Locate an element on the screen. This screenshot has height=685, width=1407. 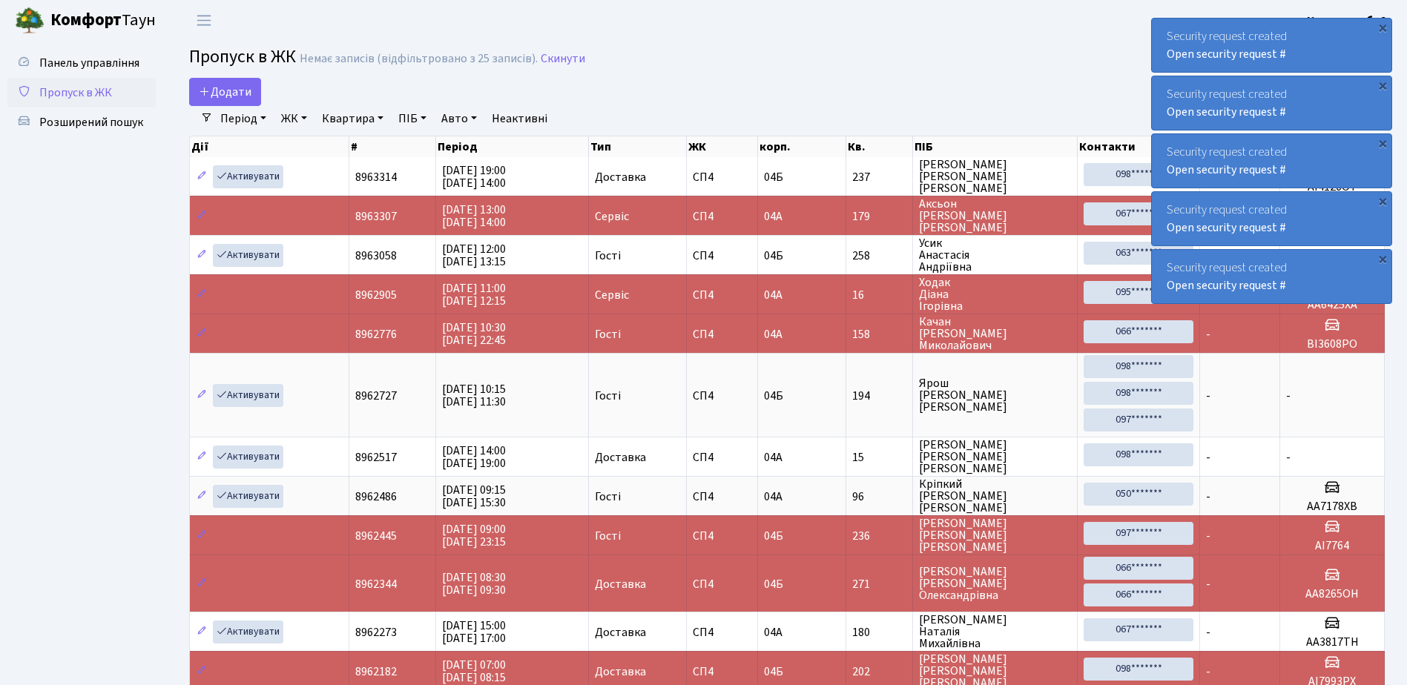
a: Панель управління is located at coordinates (82, 63).